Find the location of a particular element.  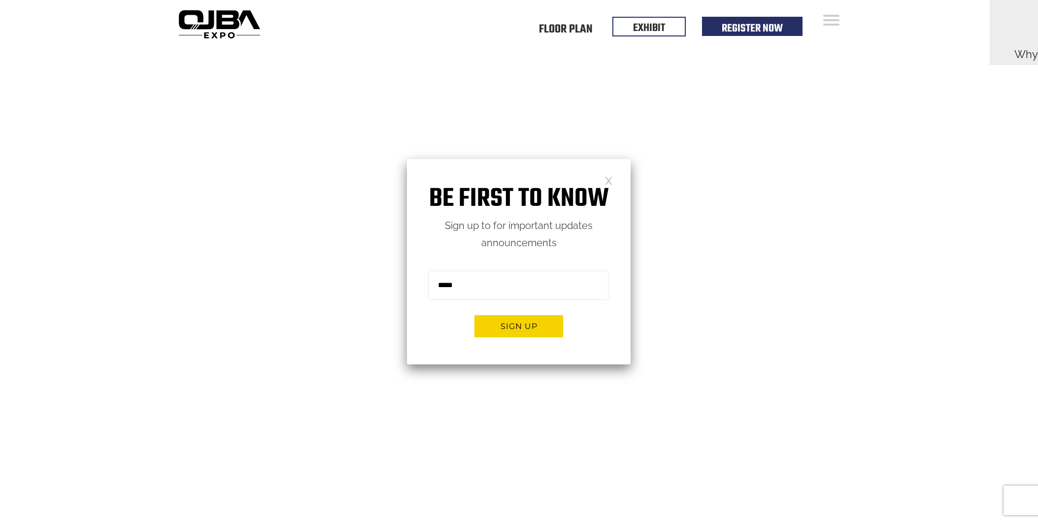

a: EXHIBIT is located at coordinates (649, 28).